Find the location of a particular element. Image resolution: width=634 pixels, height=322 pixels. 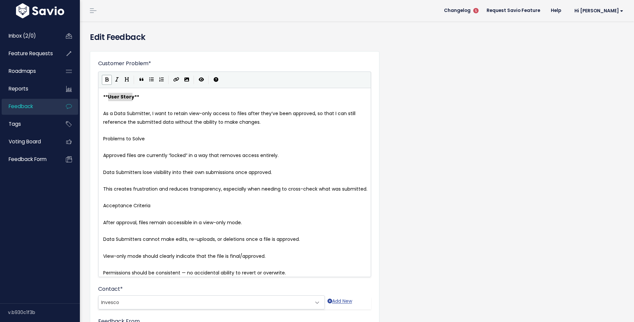

span: View-only mode should clearly indicate that the file is final/approved. is located at coordinates (184, 256).